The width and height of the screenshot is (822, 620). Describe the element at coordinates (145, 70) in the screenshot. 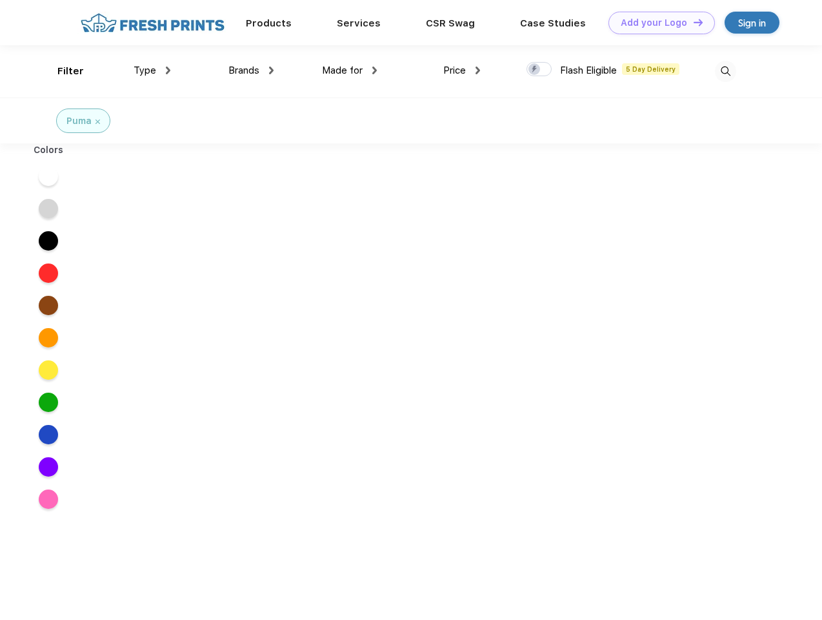

I see `span: Type` at that location.